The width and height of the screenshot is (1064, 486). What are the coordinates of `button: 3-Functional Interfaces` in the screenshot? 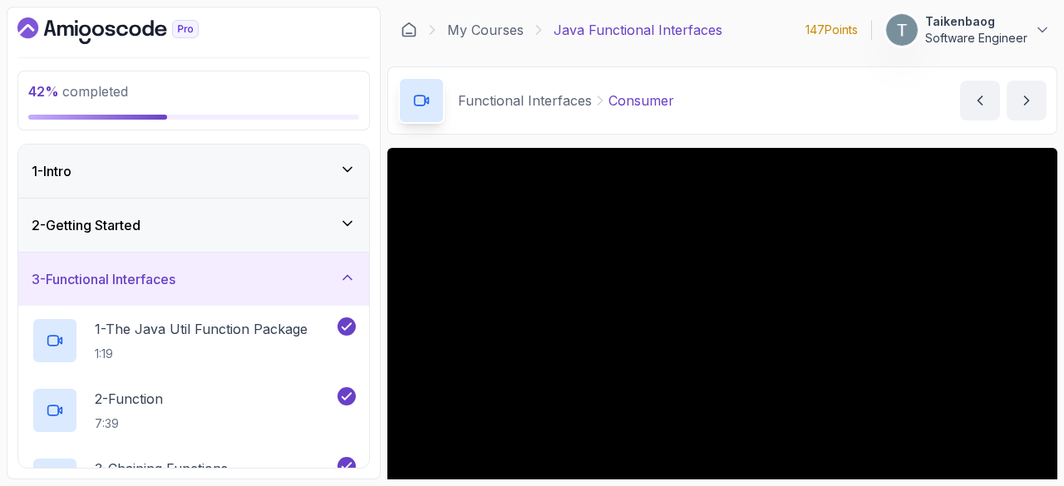 It's located at (194, 279).